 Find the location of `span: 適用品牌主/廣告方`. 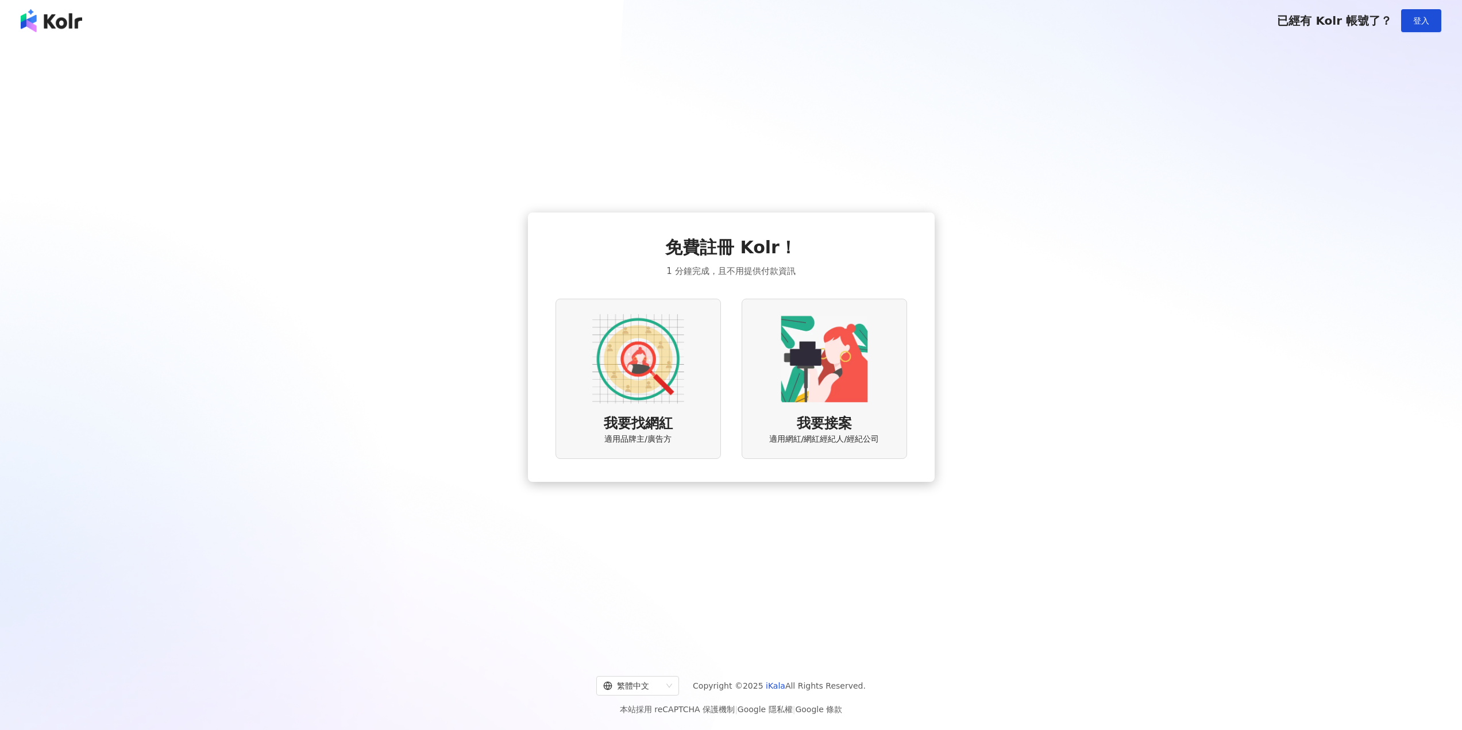

span: 適用品牌主/廣告方 is located at coordinates (638, 440).